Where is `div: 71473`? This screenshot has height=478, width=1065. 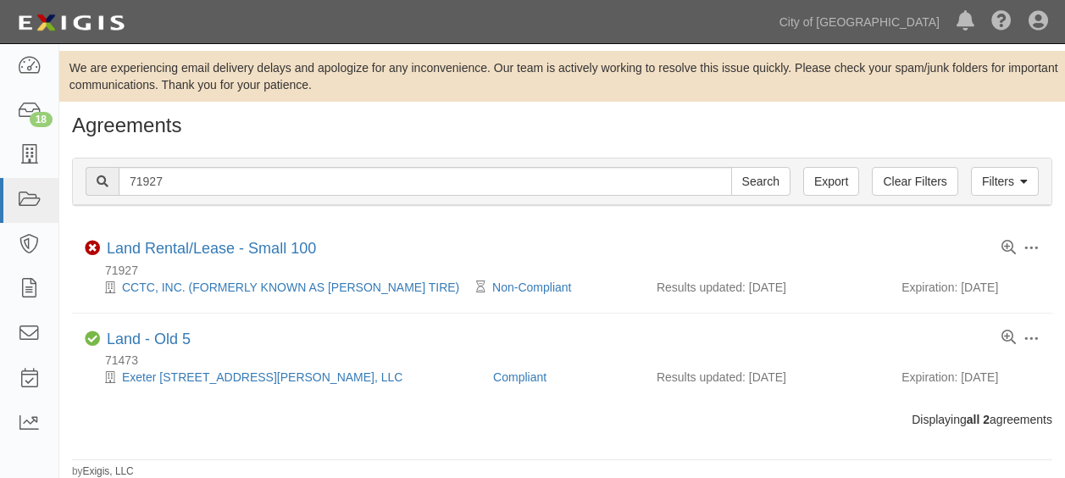 div: 71473 is located at coordinates (569, 360).